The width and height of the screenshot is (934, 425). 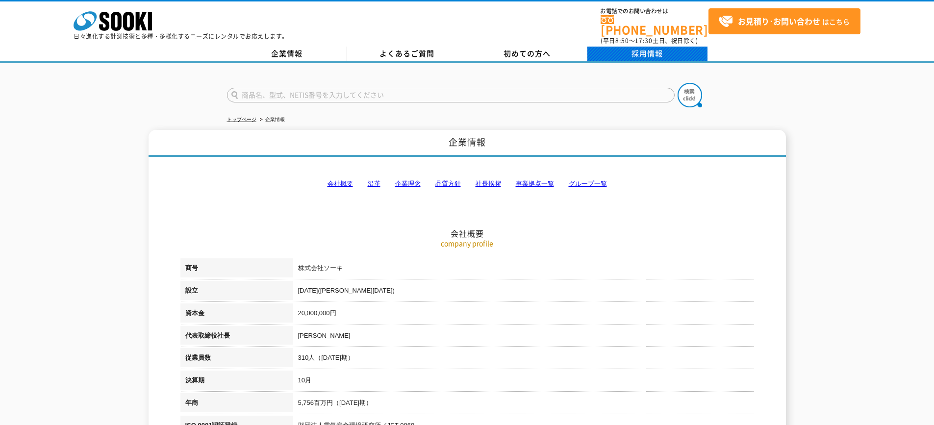 What do you see at coordinates (467, 184) in the screenshot?
I see `h2: 会社概要` at bounding box center [467, 184].